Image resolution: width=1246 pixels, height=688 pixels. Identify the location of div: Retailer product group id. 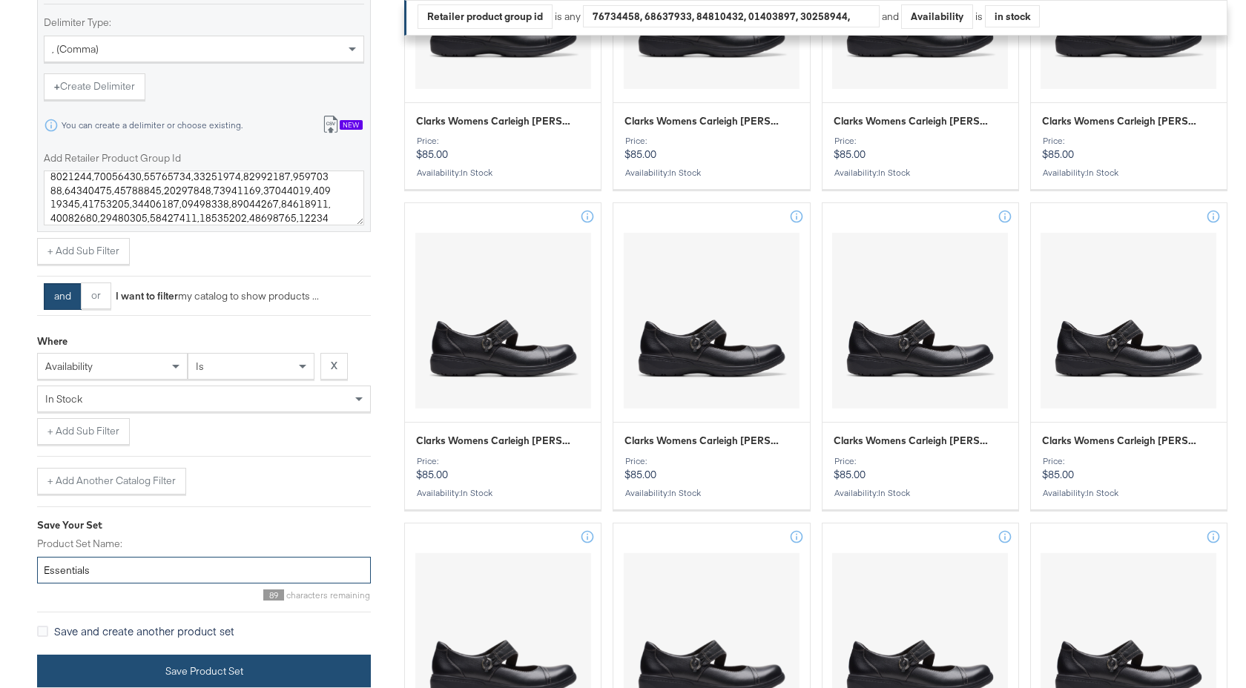
(485, 16).